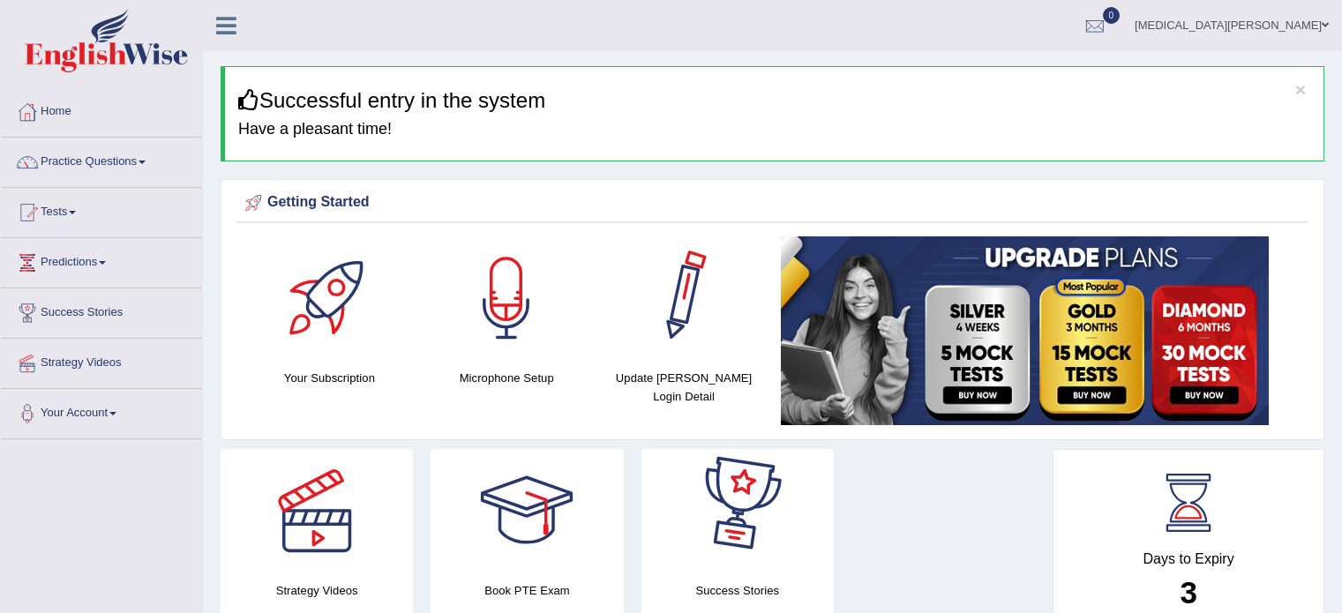  Describe the element at coordinates (1188, 592) in the screenshot. I see `b: 3` at that location.